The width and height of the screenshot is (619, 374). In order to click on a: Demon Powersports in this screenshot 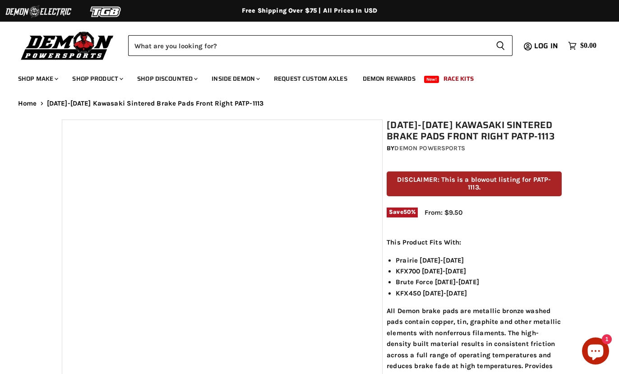, I will do `click(430, 148)`.